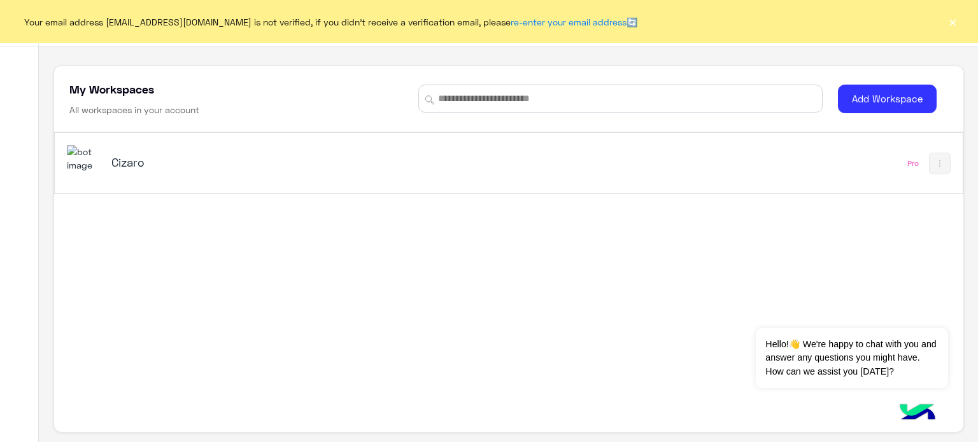  I want to click on h5: Cizaro, so click(270, 162).